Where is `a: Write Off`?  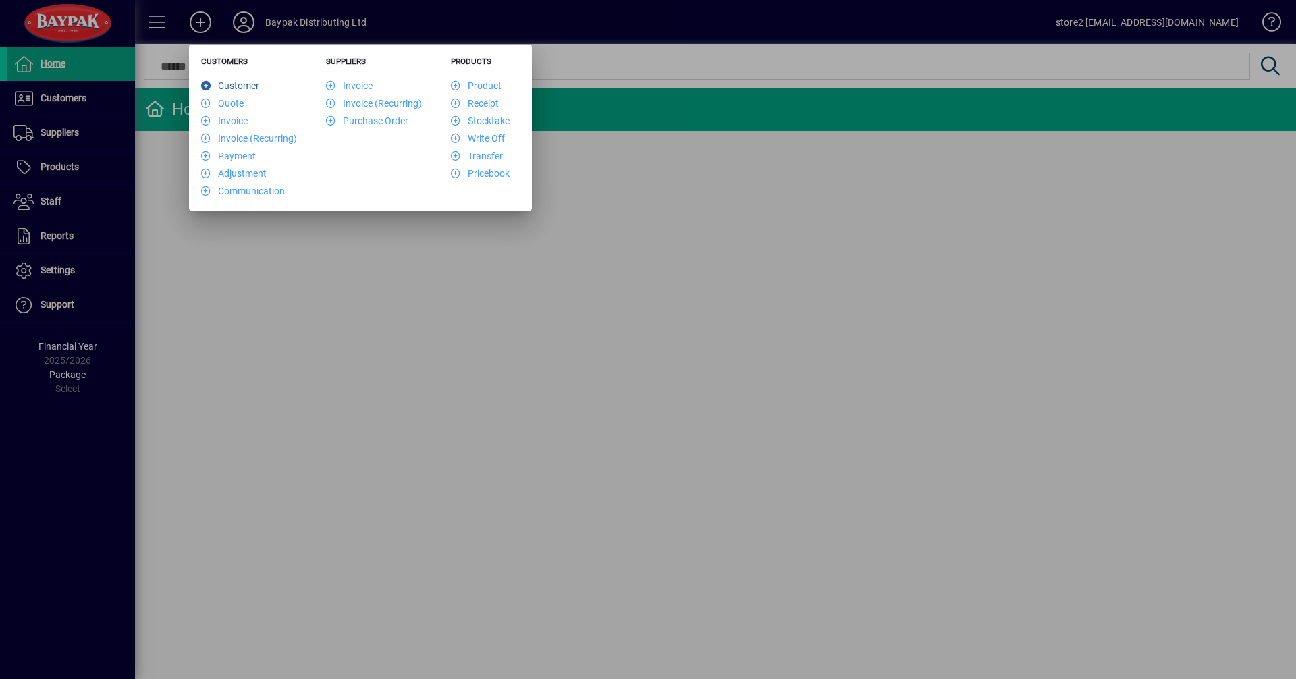 a: Write Off is located at coordinates (478, 138).